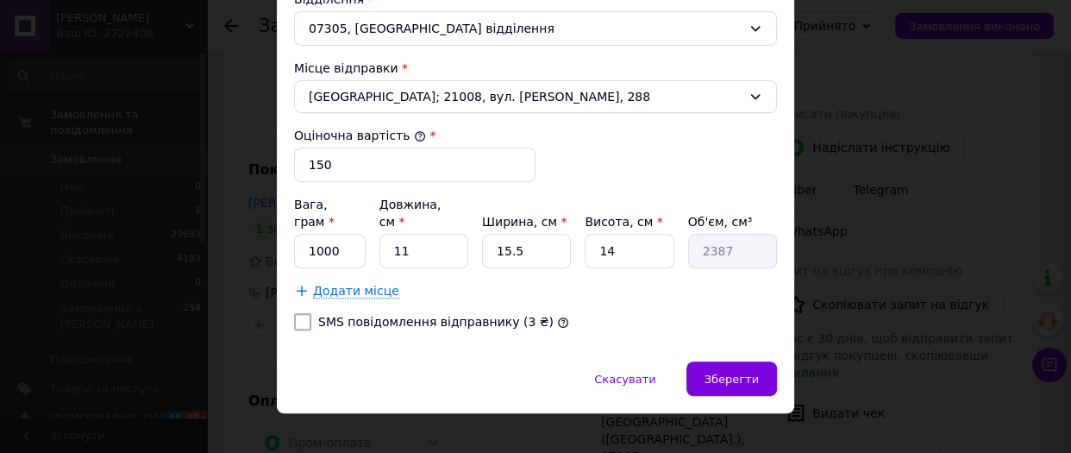 Image resolution: width=1071 pixels, height=453 pixels. What do you see at coordinates (314, 213) in the screenshot?
I see `label: Вага, грам` at bounding box center [314, 213].